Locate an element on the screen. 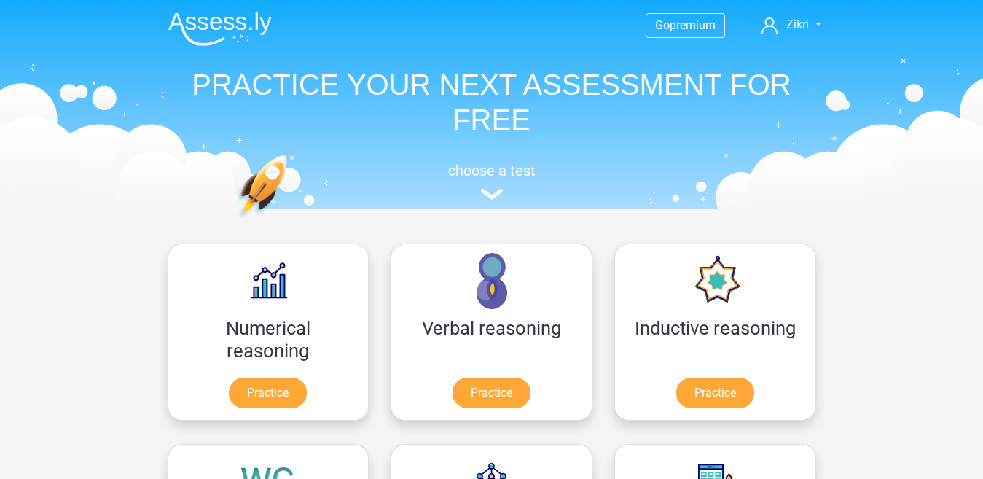  a: choose a test is located at coordinates (492, 181).